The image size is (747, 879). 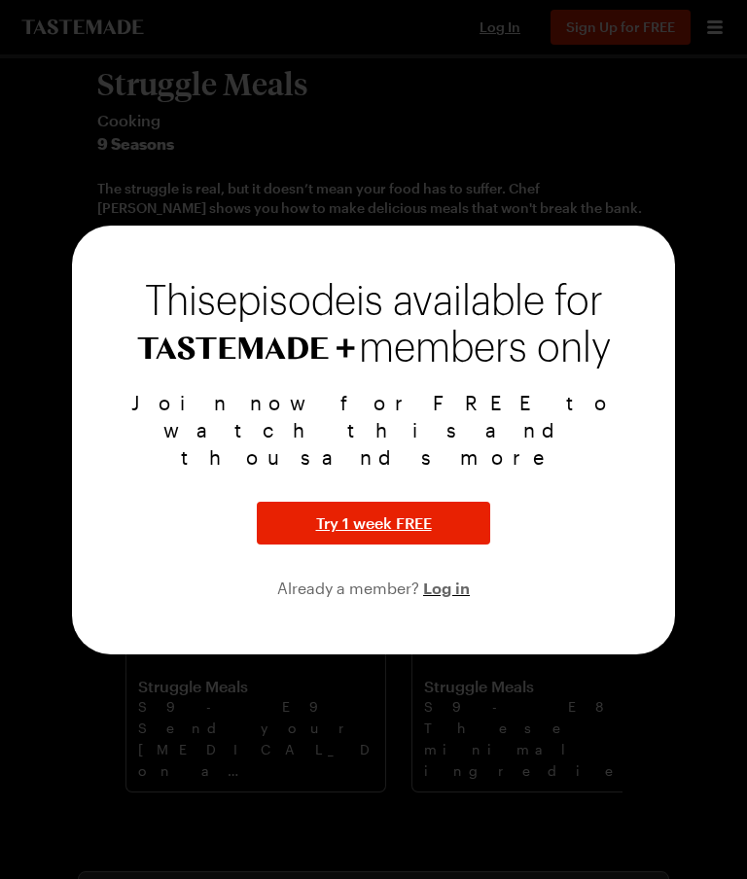 What do you see at coordinates (246, 348) in the screenshot?
I see `img: Tastemade+` at bounding box center [246, 348].